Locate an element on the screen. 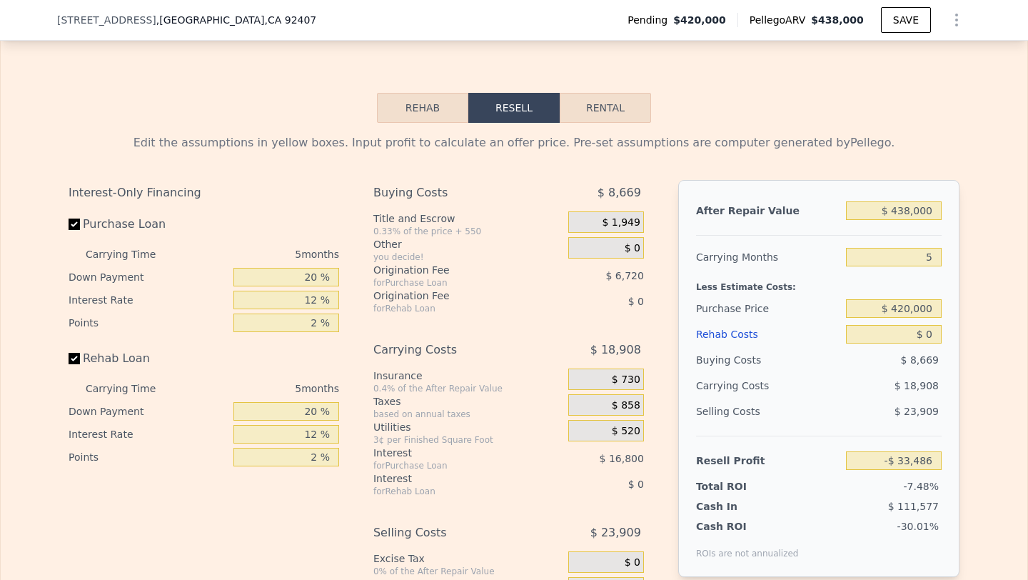 The image size is (1028, 580). div: Carrying Months is located at coordinates (768, 257).